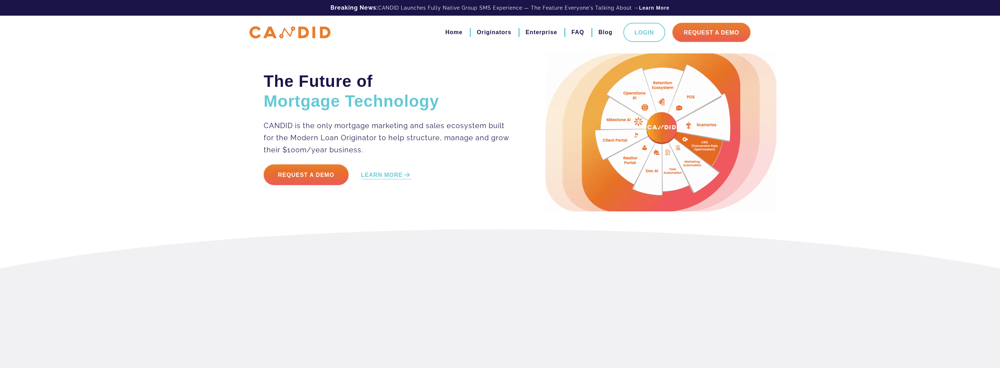  Describe the element at coordinates (541, 32) in the screenshot. I see `a: Enterprise` at that location.